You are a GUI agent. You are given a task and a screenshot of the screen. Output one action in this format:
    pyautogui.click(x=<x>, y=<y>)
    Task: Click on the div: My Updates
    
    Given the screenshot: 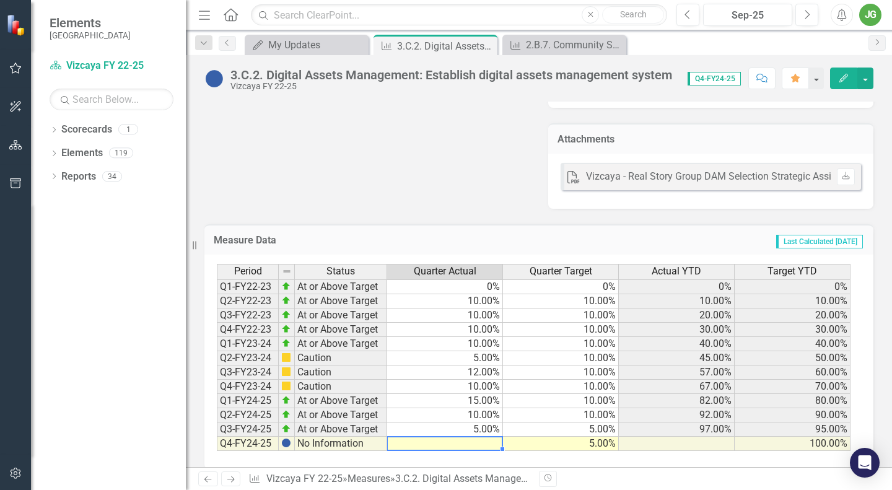 What is the action you would take?
    pyautogui.click(x=317, y=45)
    